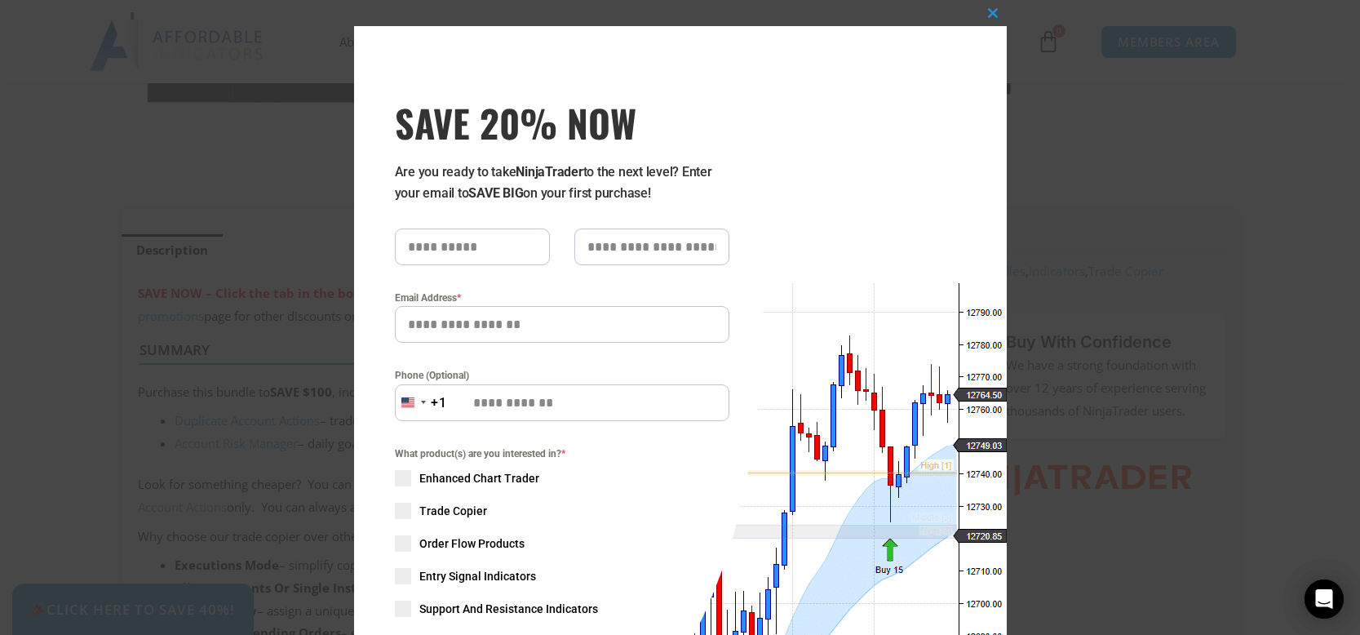 The width and height of the screenshot is (1360, 635). Describe the element at coordinates (562, 609) in the screenshot. I see `label: Support And Resistance Indicators` at that location.